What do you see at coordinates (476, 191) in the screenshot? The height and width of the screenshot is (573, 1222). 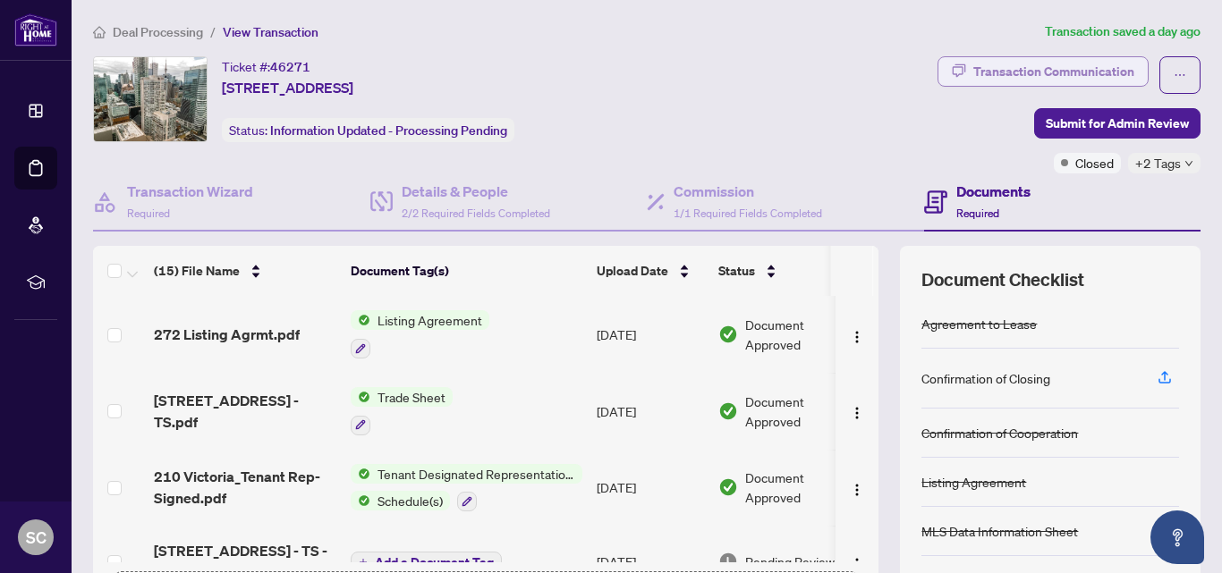 I see `h4: Details & People` at bounding box center [476, 191].